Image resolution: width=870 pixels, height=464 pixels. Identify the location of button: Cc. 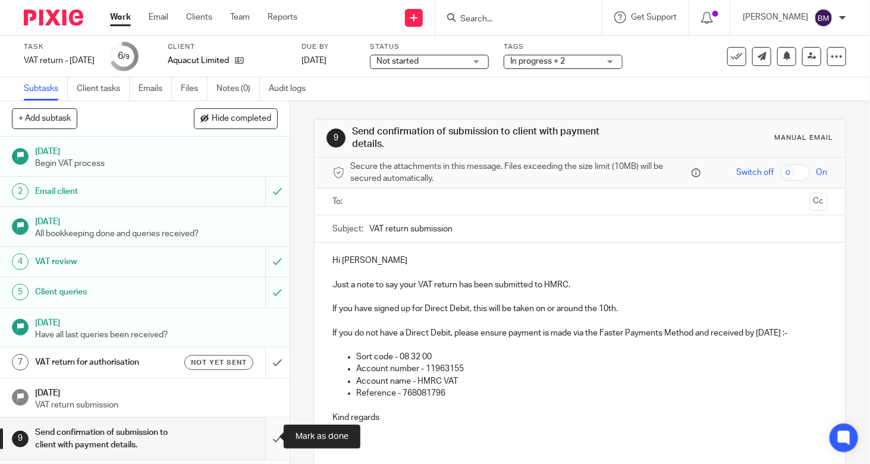
(818, 201).